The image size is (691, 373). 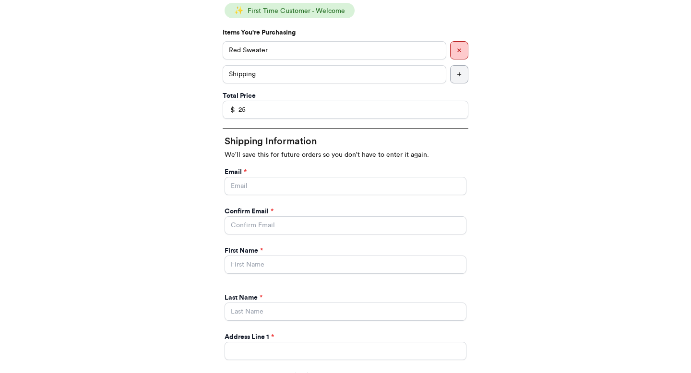 I want to click on h2: Shipping Information, so click(x=345, y=141).